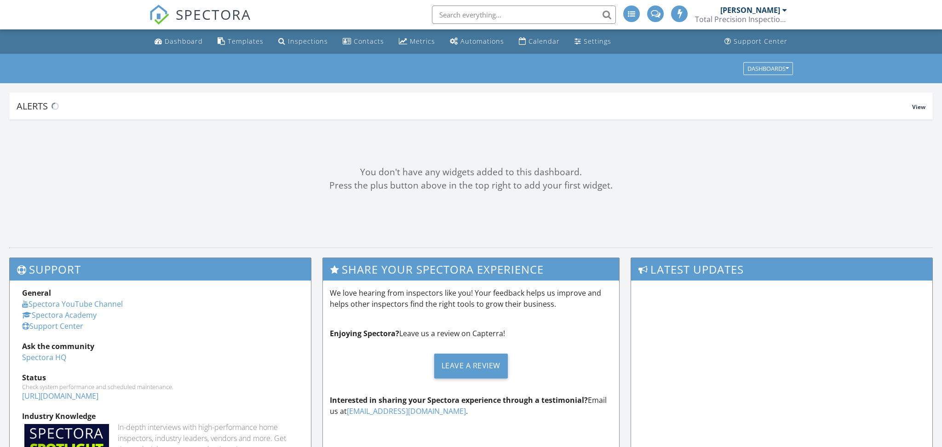 This screenshot has height=447, width=942. What do you see at coordinates (184, 41) in the screenshot?
I see `div: Dashboard` at bounding box center [184, 41].